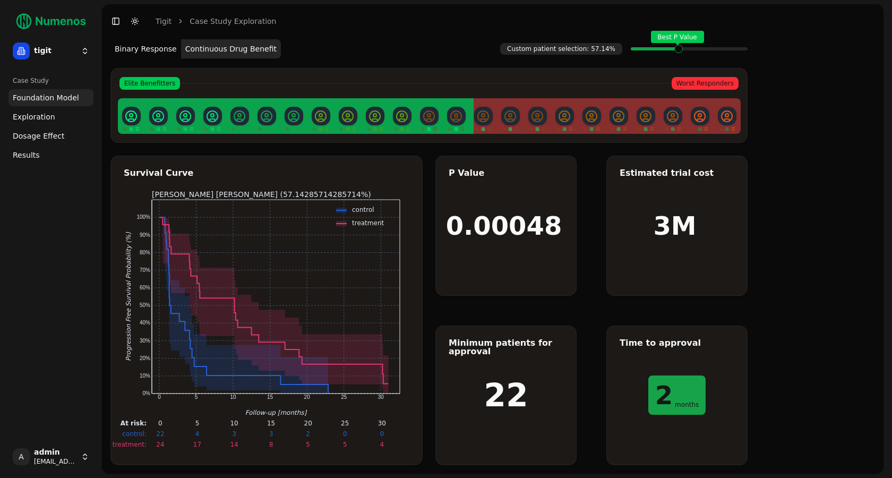  What do you see at coordinates (276, 413) in the screenshot?
I see `text: Follow-up [months]` at bounding box center [276, 413].